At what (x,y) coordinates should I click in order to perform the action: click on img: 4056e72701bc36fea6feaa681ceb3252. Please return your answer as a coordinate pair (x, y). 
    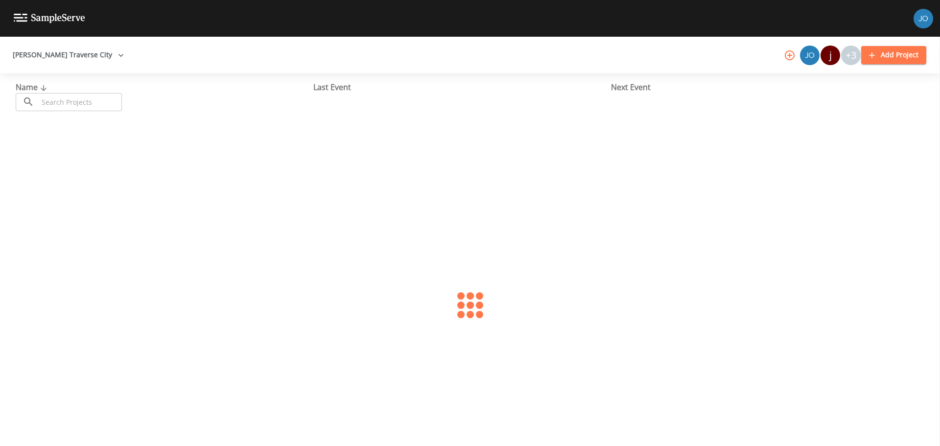
    Looking at the image, I should click on (810, 55).